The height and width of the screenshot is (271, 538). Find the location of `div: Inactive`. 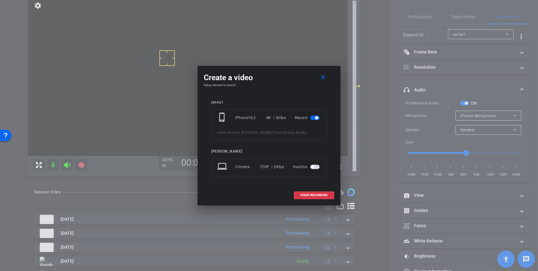

div: Inactive is located at coordinates (307, 167).